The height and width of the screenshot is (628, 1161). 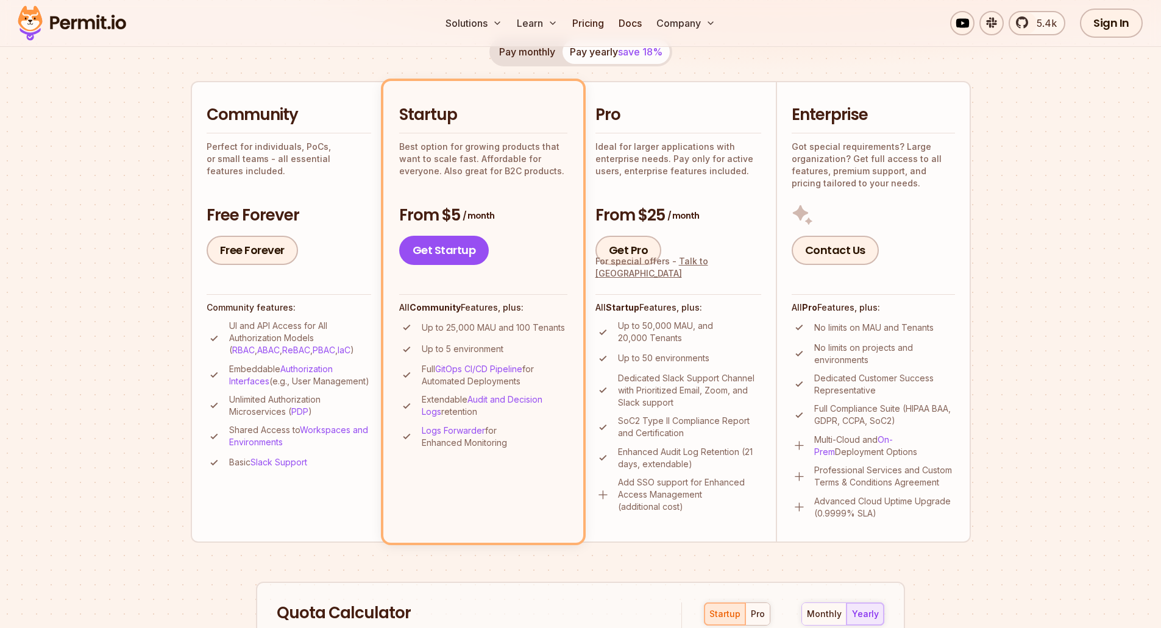 What do you see at coordinates (678, 216) in the screenshot?
I see `h3: From $25` at bounding box center [678, 216].